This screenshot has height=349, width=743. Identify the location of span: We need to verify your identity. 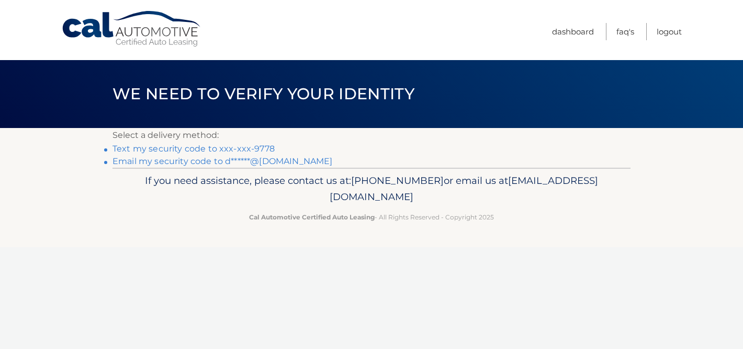
(263, 94).